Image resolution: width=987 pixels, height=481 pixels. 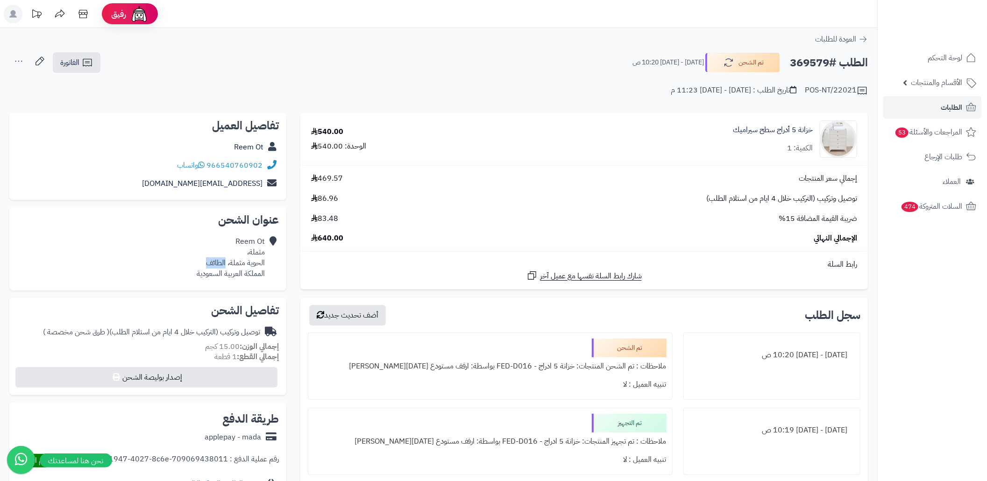 I want to click on span: رفيق, so click(x=119, y=14).